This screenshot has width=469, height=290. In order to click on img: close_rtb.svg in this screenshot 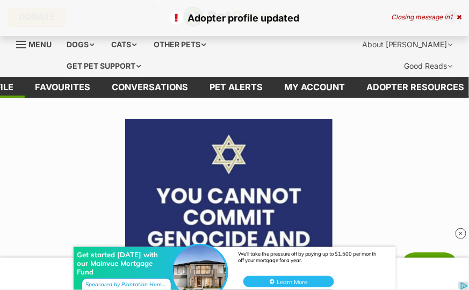, I will do `click(460, 233)`.